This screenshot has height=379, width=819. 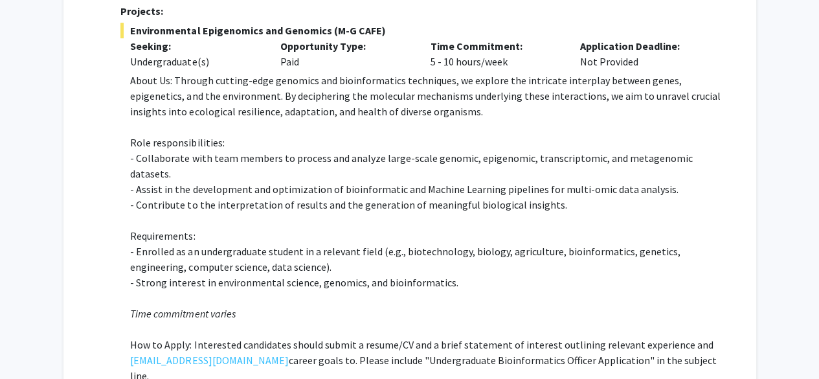 What do you see at coordinates (195, 61) in the screenshot?
I see `div: Undergraduate(s)` at bounding box center [195, 61].